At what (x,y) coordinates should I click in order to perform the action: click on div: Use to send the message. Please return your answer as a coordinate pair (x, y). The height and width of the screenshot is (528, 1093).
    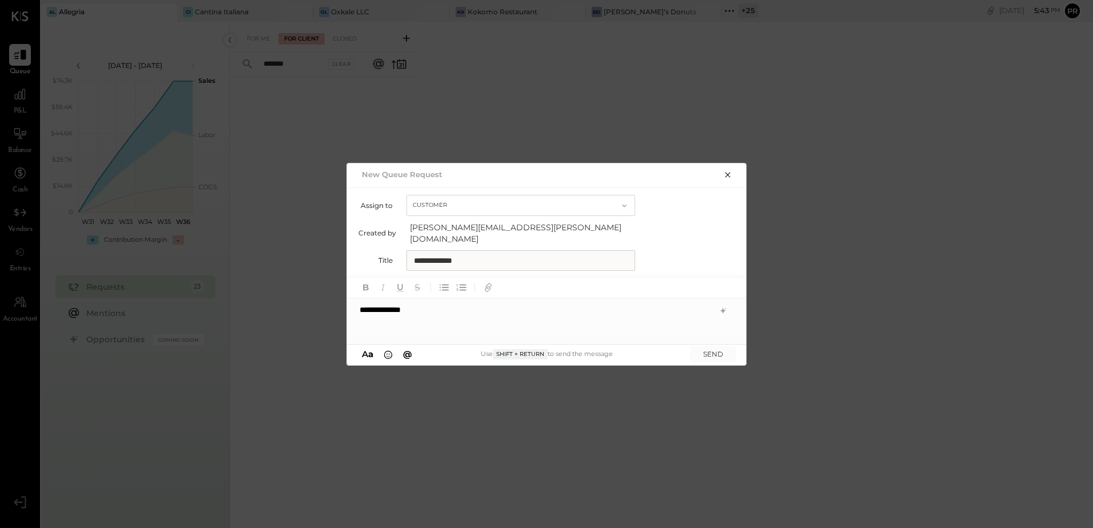
    Looking at the image, I should click on (546, 354).